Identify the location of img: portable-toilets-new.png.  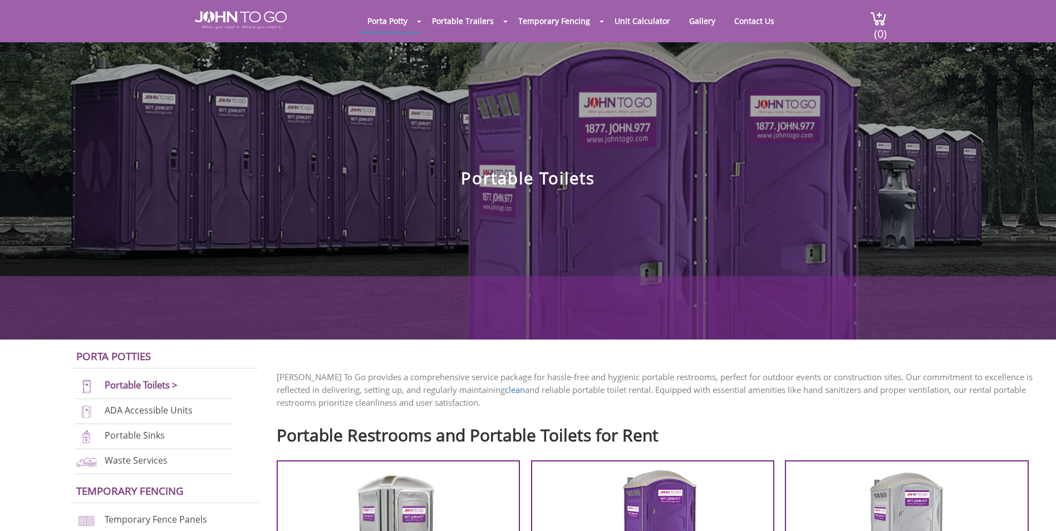
(86, 386).